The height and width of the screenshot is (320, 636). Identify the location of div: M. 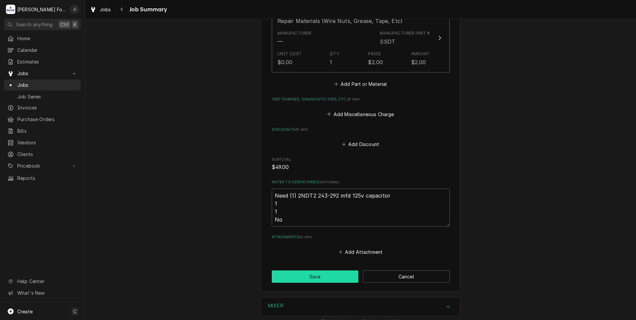
(11, 9).